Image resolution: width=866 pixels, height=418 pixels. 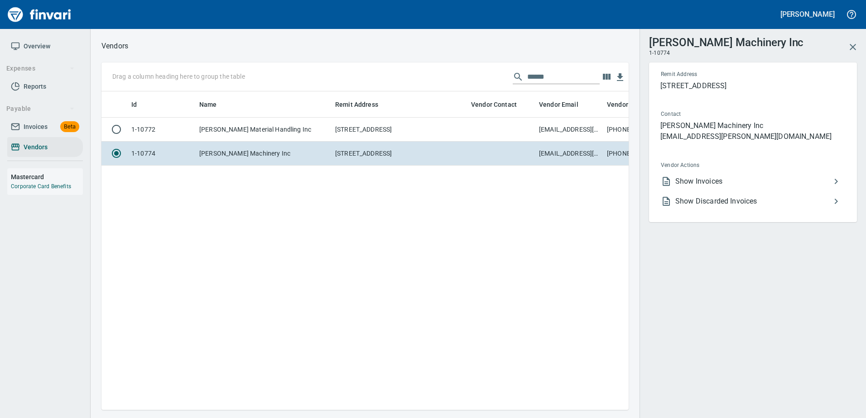 What do you see at coordinates (853, 47) in the screenshot?
I see `button: Close Vendor` at bounding box center [853, 47].